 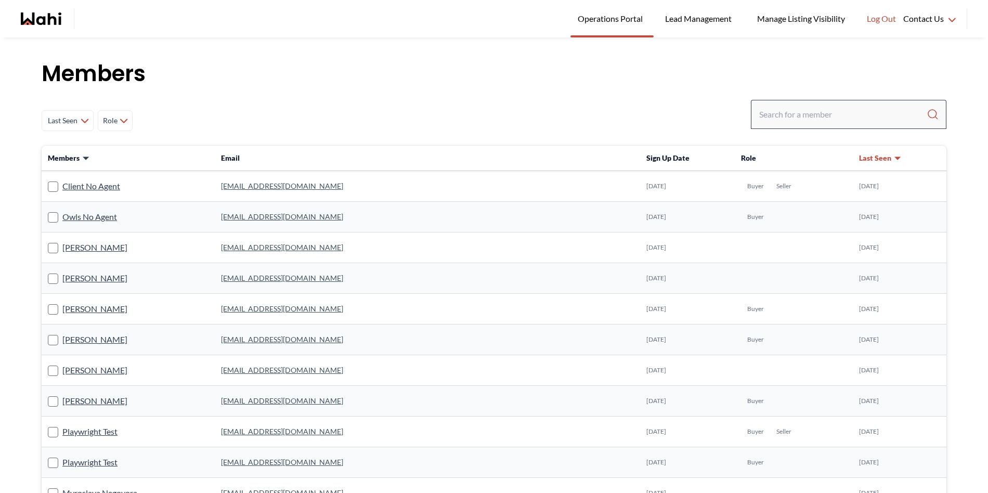 I want to click on button: Last Seen, so click(x=880, y=158).